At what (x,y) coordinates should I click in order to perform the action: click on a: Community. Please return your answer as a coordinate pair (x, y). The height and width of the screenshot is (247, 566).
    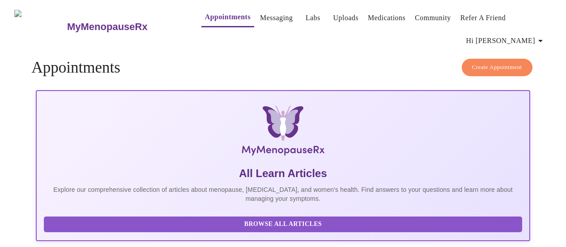
    Looking at the image, I should click on (433, 18).